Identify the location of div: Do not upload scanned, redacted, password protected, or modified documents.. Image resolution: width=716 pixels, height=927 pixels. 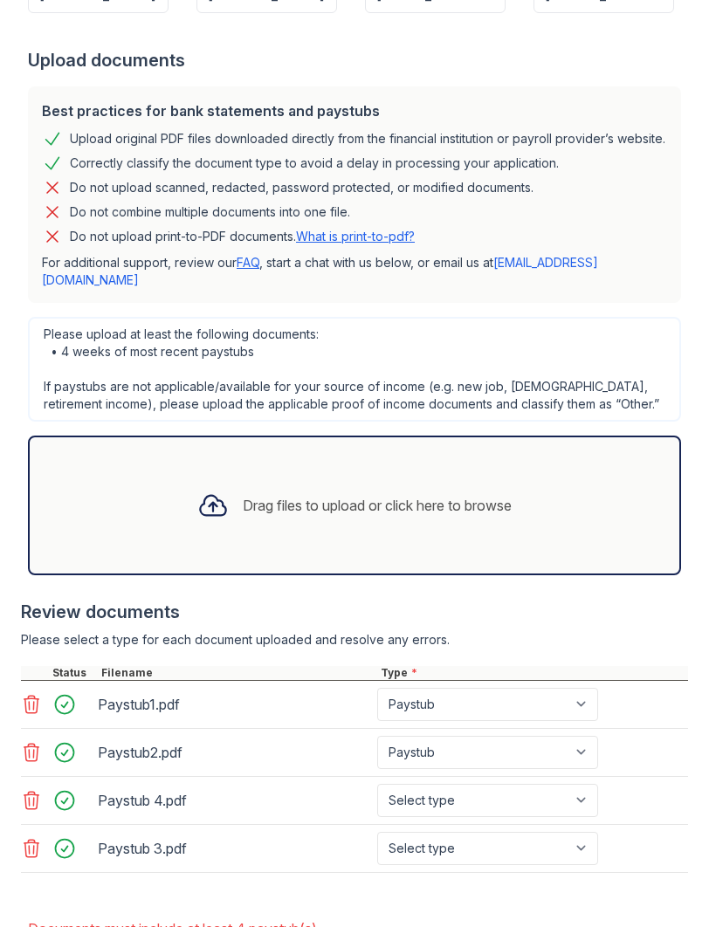
(301, 188).